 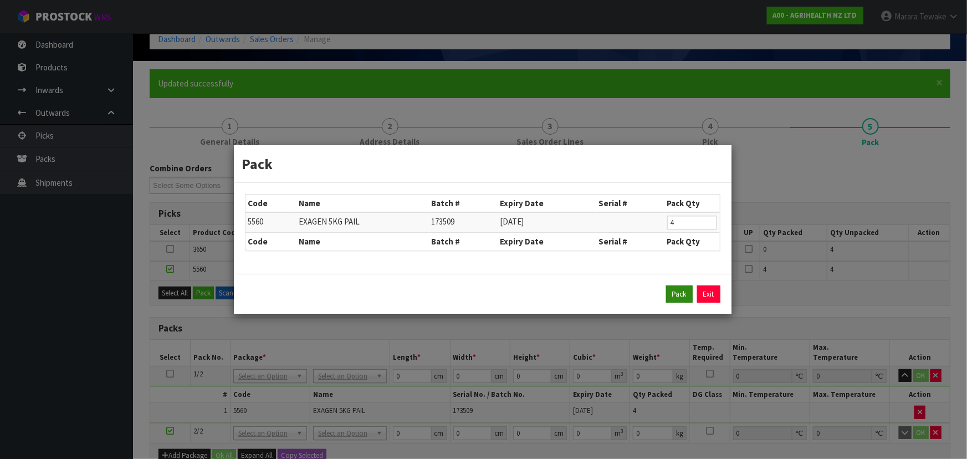 What do you see at coordinates (329, 221) in the screenshot?
I see `span: EXAGEN 5KG PAIL` at bounding box center [329, 221].